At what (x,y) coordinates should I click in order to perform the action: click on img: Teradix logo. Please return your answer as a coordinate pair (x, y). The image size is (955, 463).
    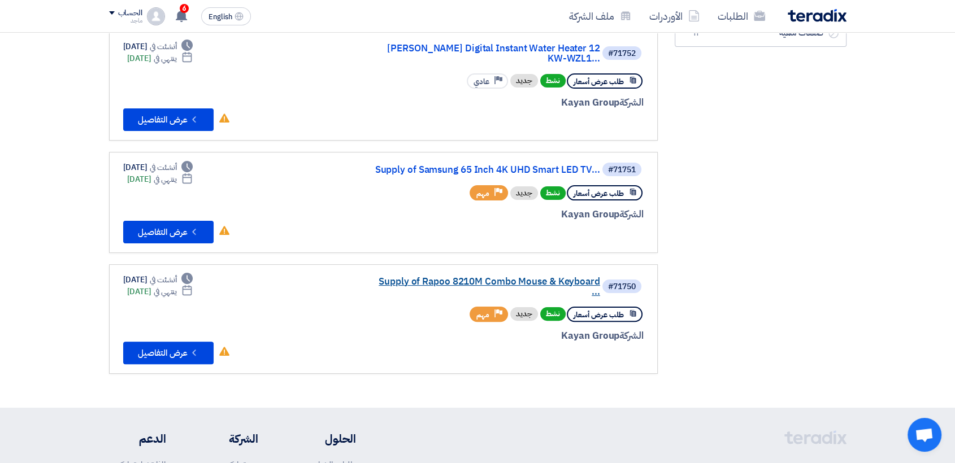
    Looking at the image, I should click on (817, 15).